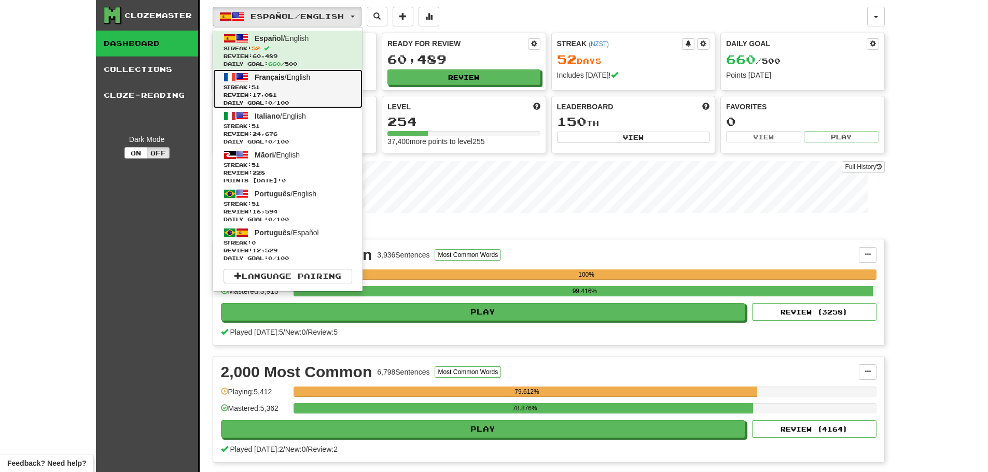 The height and width of the screenshot is (472, 988). I want to click on span: Māori, so click(264, 155).